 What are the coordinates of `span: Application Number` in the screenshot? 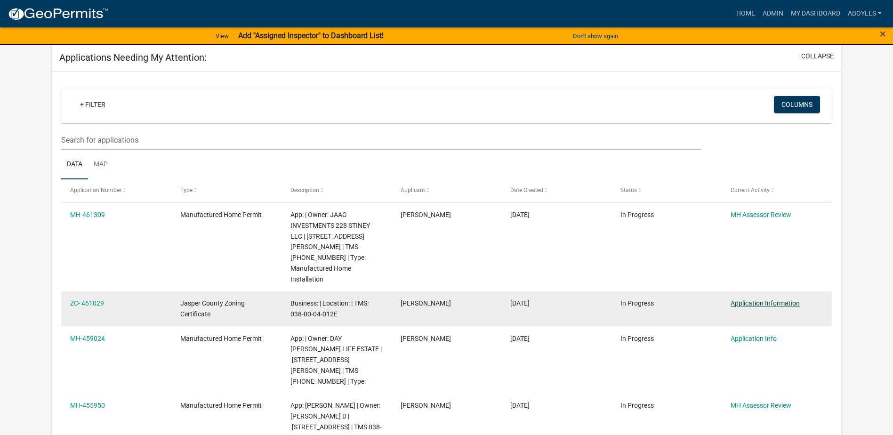 It's located at (96, 190).